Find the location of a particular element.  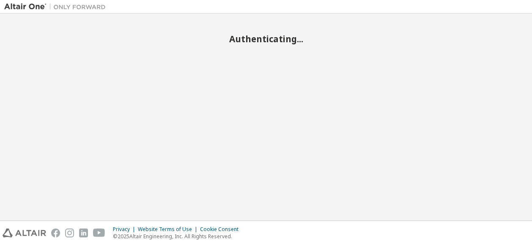

p: © 2025 Altair Engineering, Inc. All Rights Reserved. is located at coordinates (178, 236).